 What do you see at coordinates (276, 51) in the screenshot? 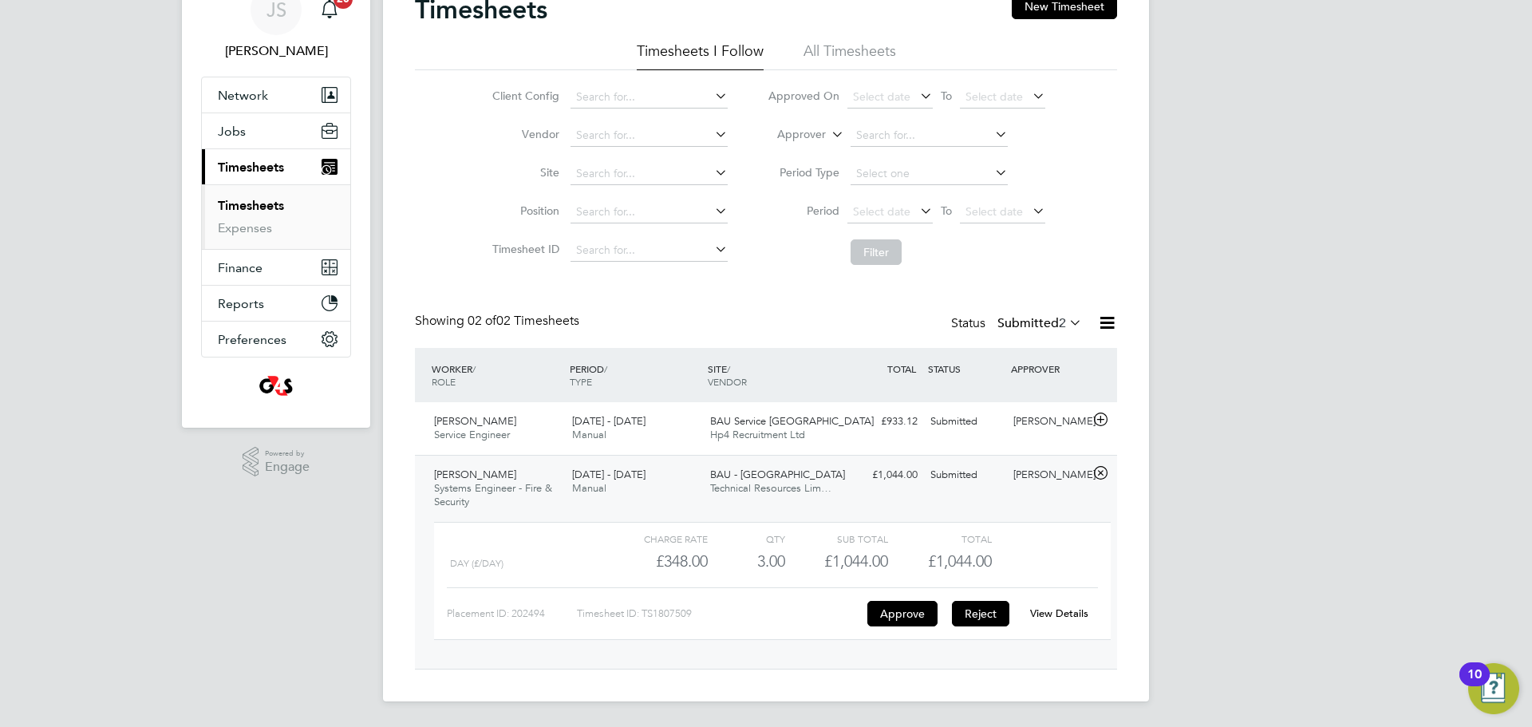
I see `span: Jack Smith` at bounding box center [276, 51].